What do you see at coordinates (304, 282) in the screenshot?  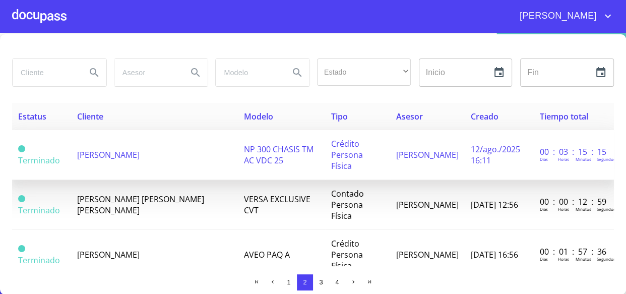 I see `span: 2` at bounding box center [304, 282].